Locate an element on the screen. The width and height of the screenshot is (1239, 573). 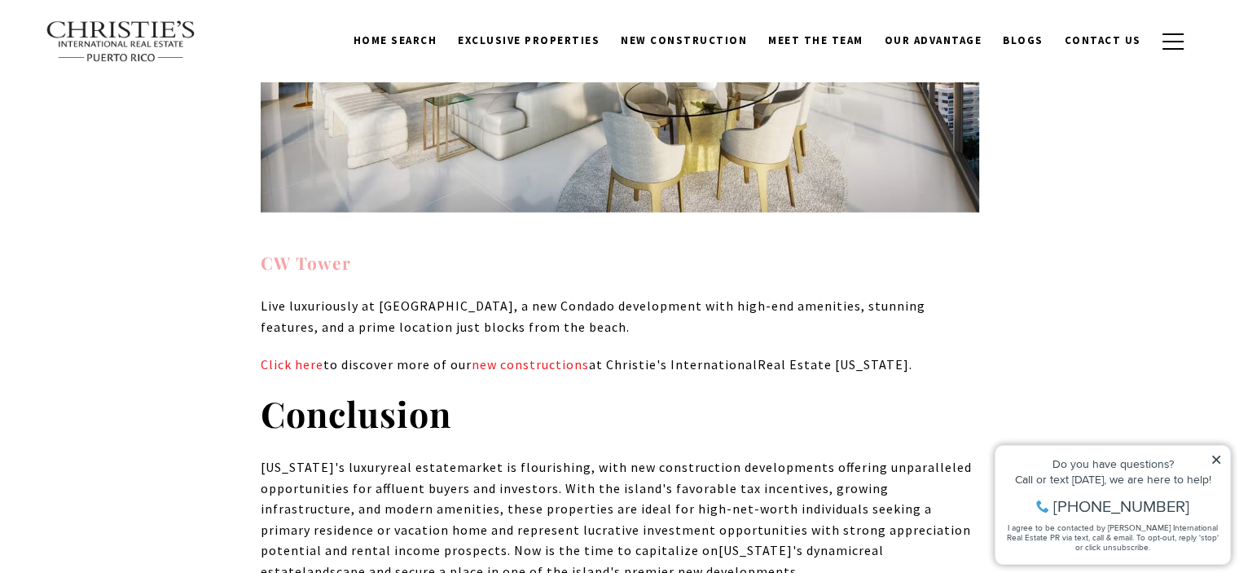
span: 's luxury is located at coordinates (361, 467).